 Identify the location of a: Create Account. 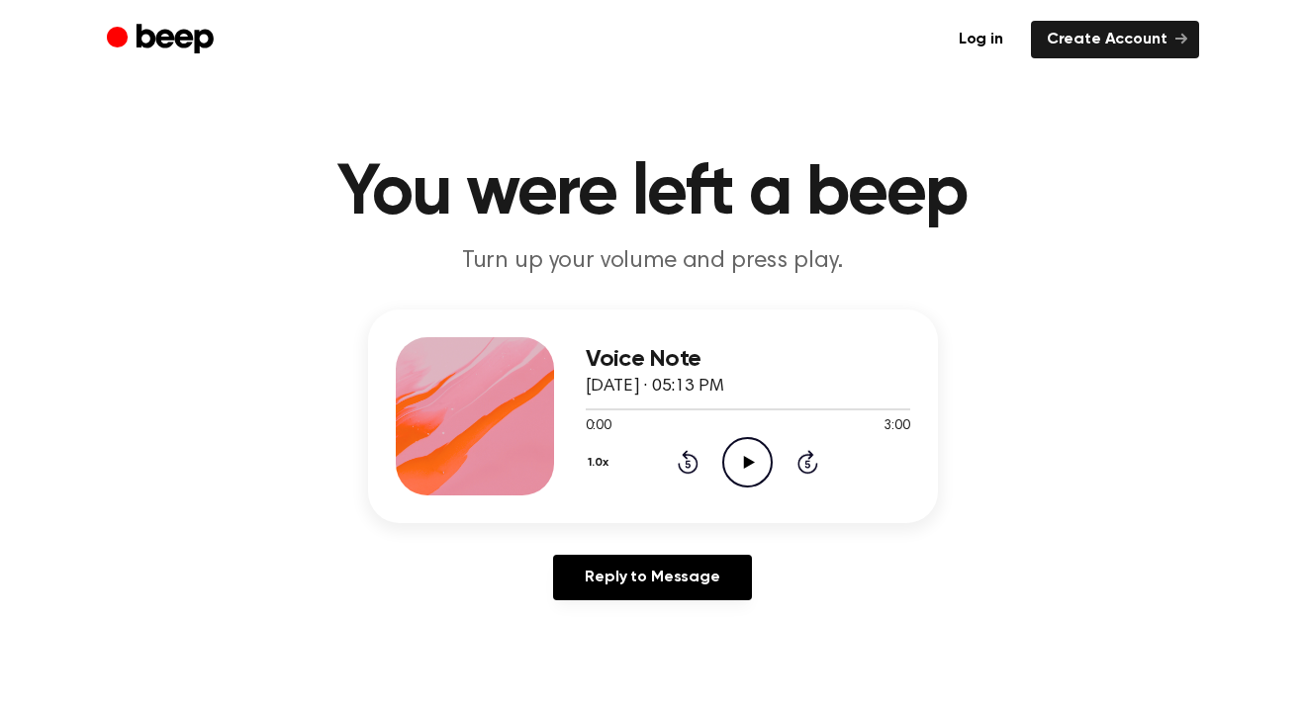
(1115, 40).